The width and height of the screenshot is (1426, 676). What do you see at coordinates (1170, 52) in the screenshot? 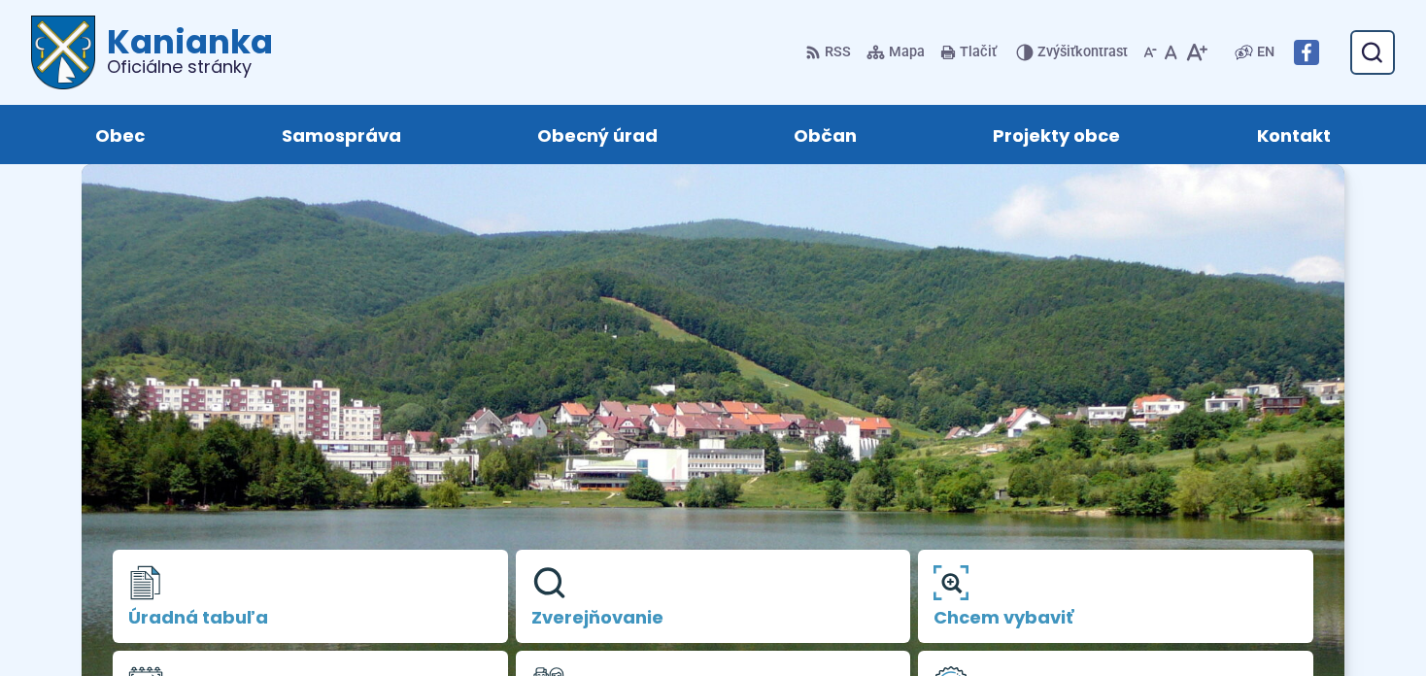
I see `button: Nastaviť pôvodnú veľkosť písma` at bounding box center [1170, 52].